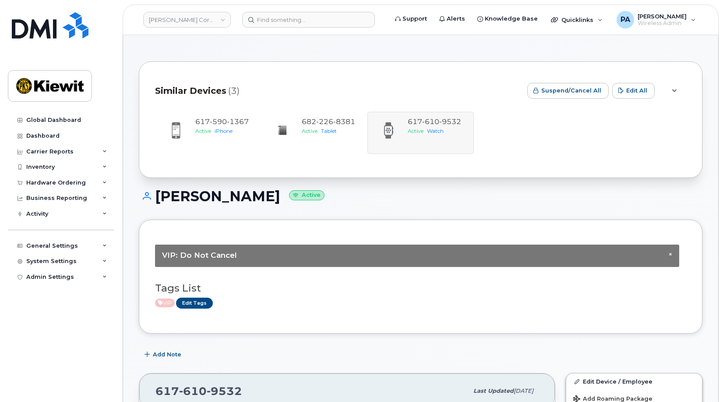  What do you see at coordinates (494, 390) in the screenshot?
I see `span: Last updated` at bounding box center [494, 390].